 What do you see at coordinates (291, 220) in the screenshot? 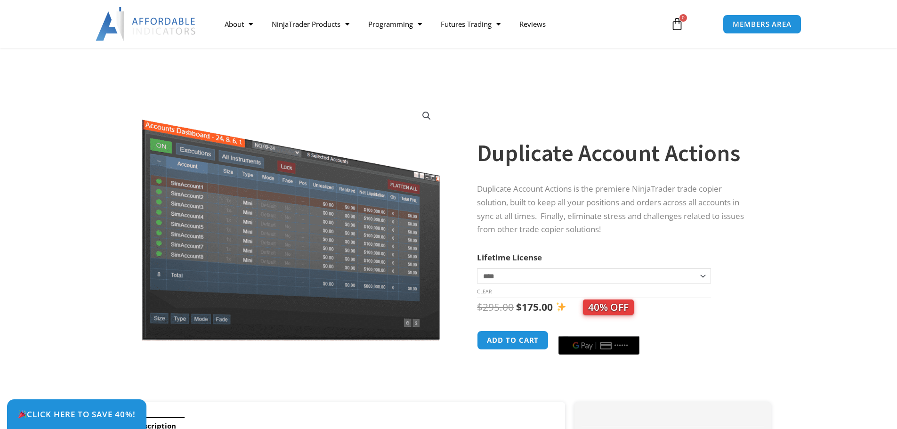
I see `img: Screenshot 2024-08-26 15414455555` at bounding box center [291, 220].